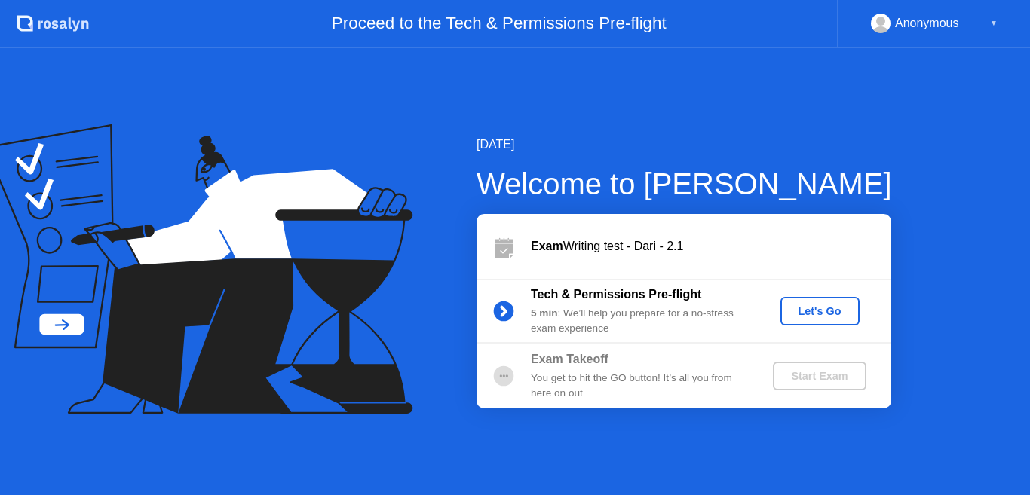 This screenshot has width=1030, height=495. Describe the element at coordinates (569, 359) in the screenshot. I see `b: Exam Takeoff` at that location.